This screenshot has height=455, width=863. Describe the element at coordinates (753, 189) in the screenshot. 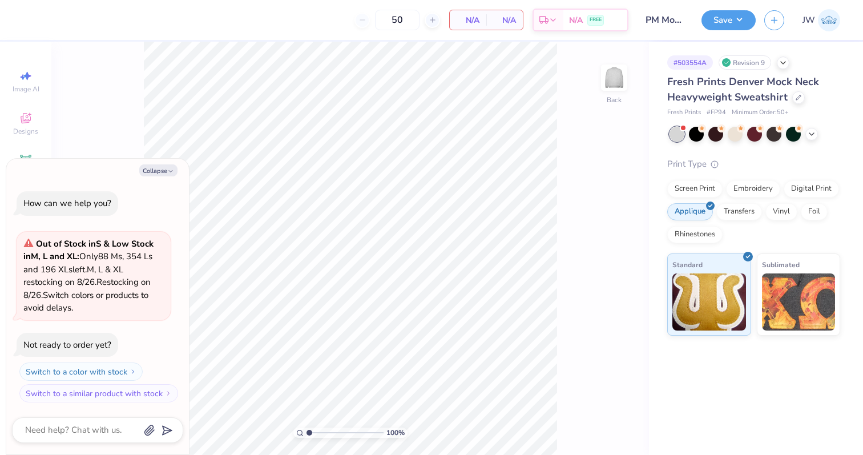

I see `div: Embroidery` at that location.